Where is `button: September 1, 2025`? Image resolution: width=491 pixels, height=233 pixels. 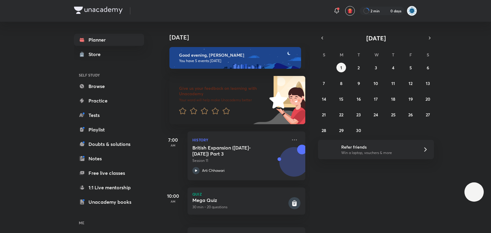
button: September 1, 2025 is located at coordinates (341, 68).